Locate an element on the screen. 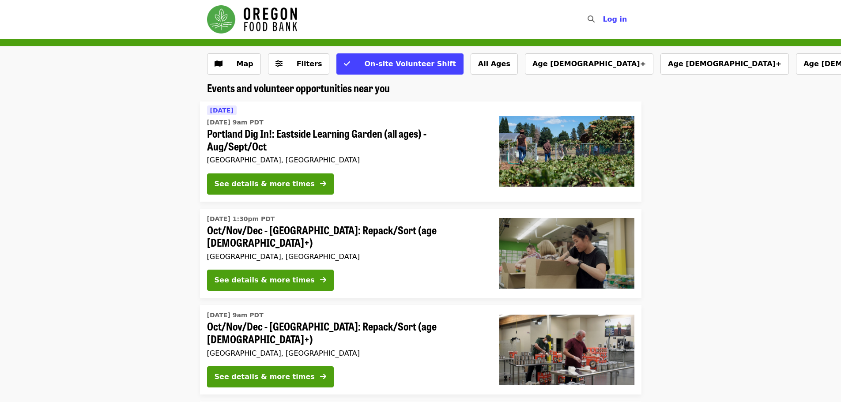 This screenshot has width=841, height=402. a: See details for "Oct/Nov/Dec - Portland: Repack/Sort (age 8+)" is located at coordinates (421, 253).